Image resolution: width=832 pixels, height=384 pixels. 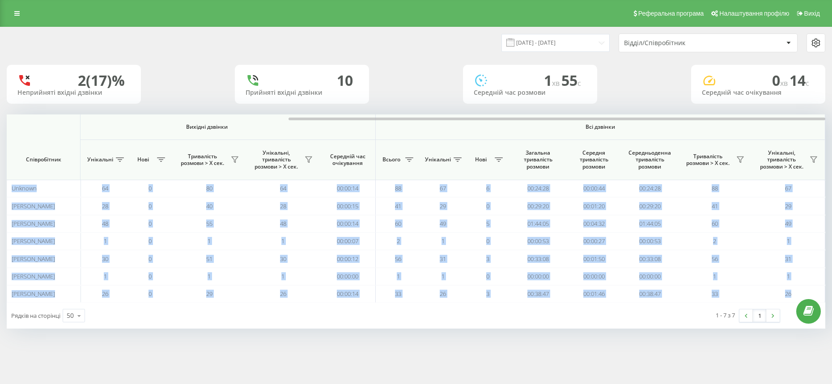 What do you see at coordinates (715, 188) in the screenshot?
I see `span: 88` at bounding box center [715, 188].